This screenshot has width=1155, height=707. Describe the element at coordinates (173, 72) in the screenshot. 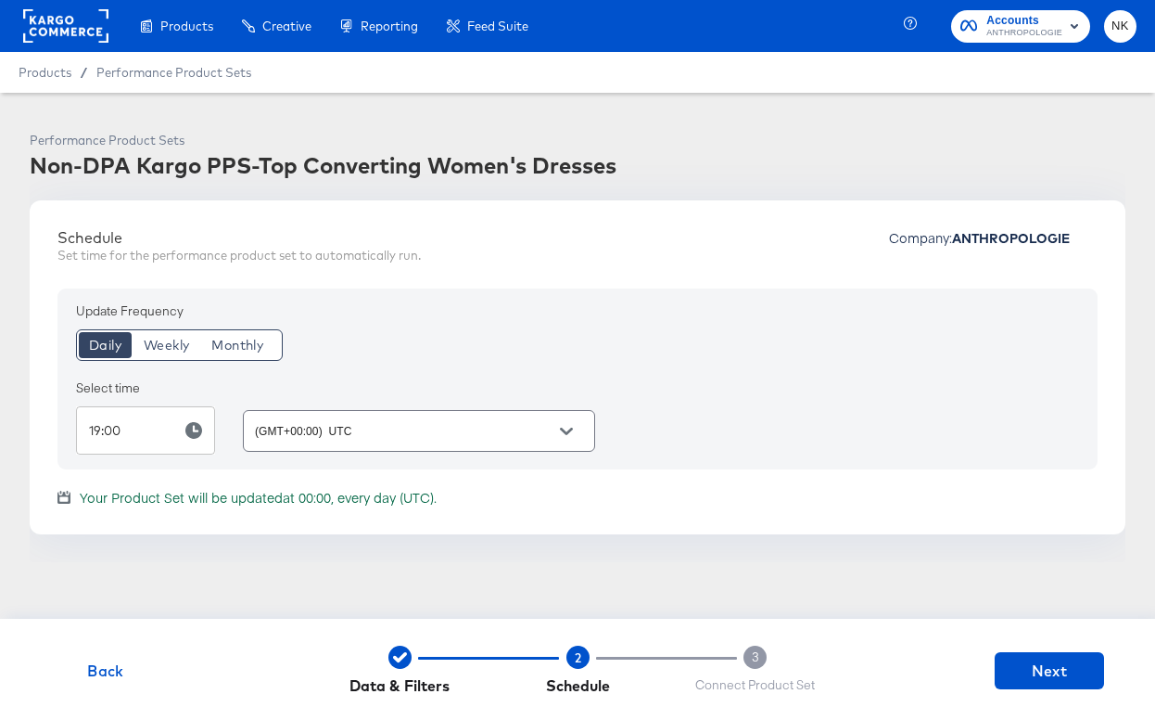

I see `a: Performance Product Sets` at that location.